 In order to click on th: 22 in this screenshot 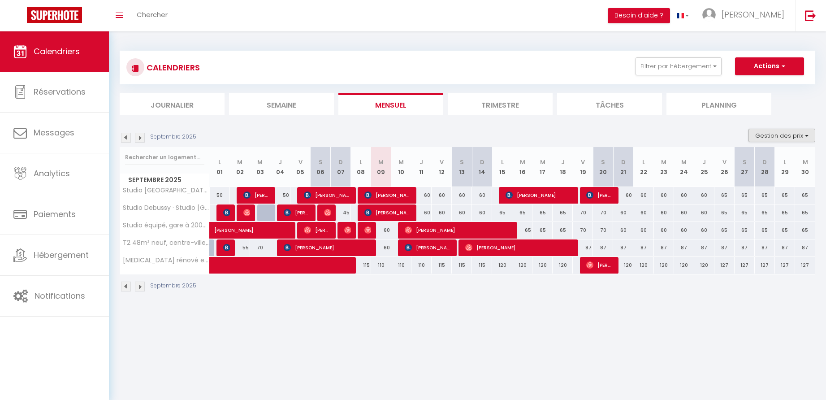, I will do `click(643, 167)`.